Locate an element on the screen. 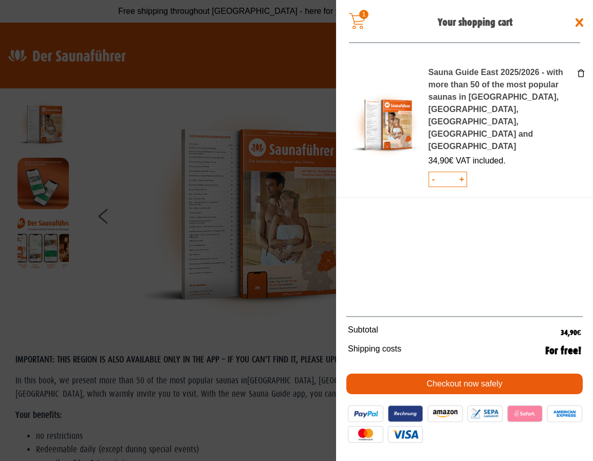  font: Your shopping cart is located at coordinates (475, 22).